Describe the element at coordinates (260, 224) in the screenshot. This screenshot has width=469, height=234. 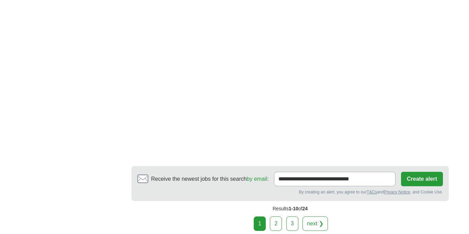
I see `div: 1` at that location.